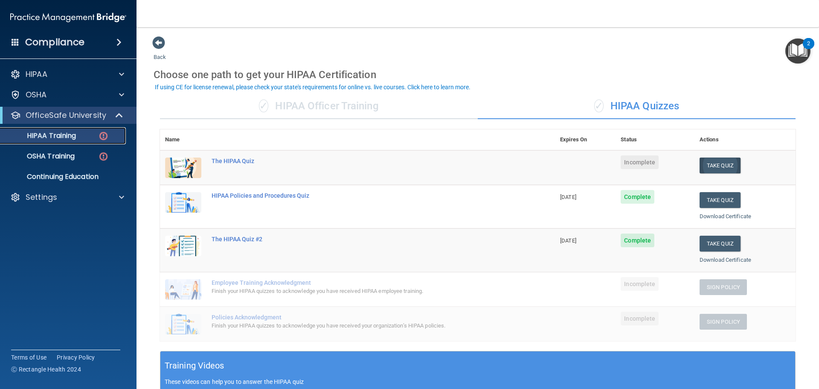 This screenshot has height=389, width=819. I want to click on button: Open Resource Center, 2 new notifications, so click(798, 51).